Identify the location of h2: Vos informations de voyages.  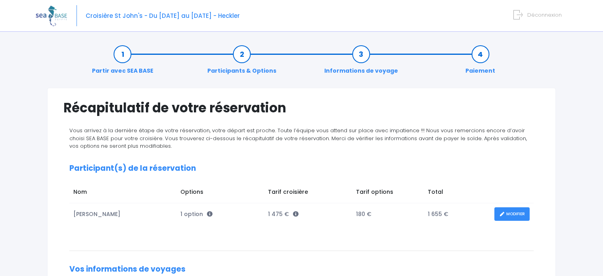
(301, 269).